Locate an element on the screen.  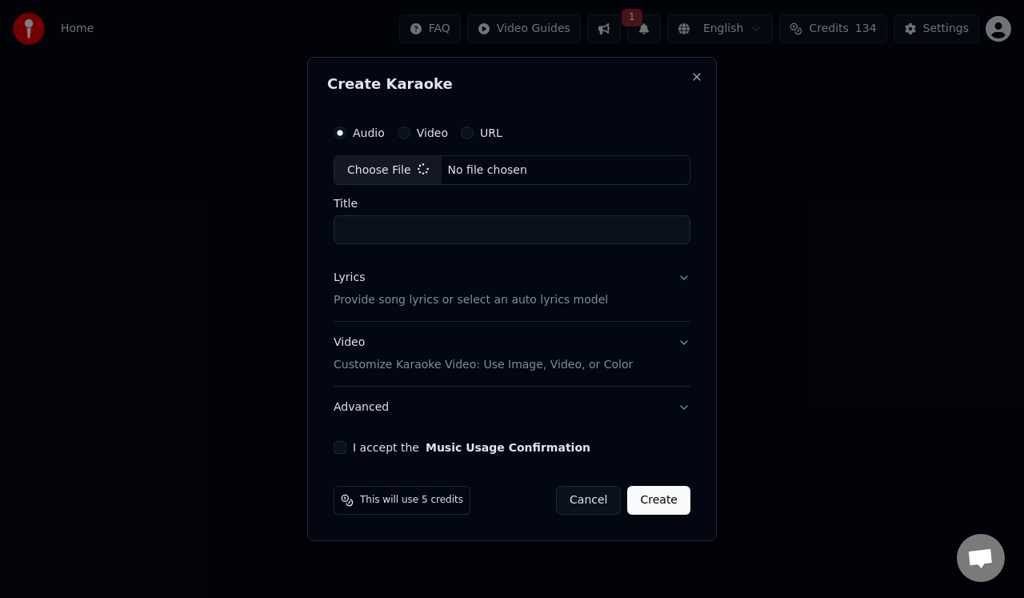
button: Cancel is located at coordinates (588, 500).